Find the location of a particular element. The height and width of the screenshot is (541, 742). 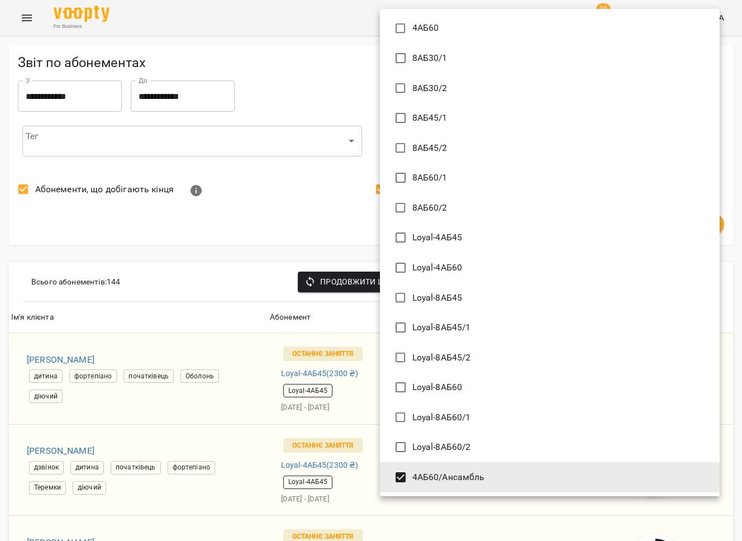

span: 8АБ45/2 is located at coordinates (430, 148).